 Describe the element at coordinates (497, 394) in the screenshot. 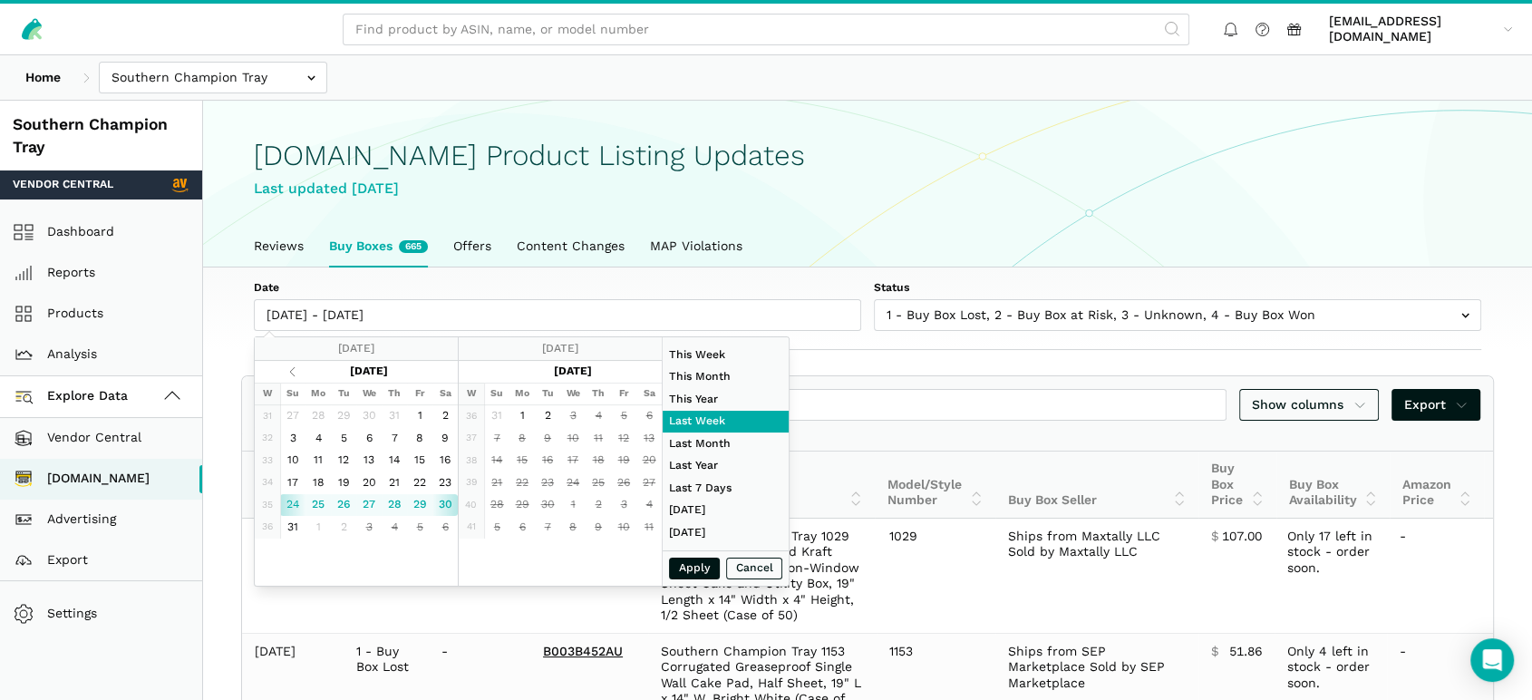

I see `th: Su` at that location.